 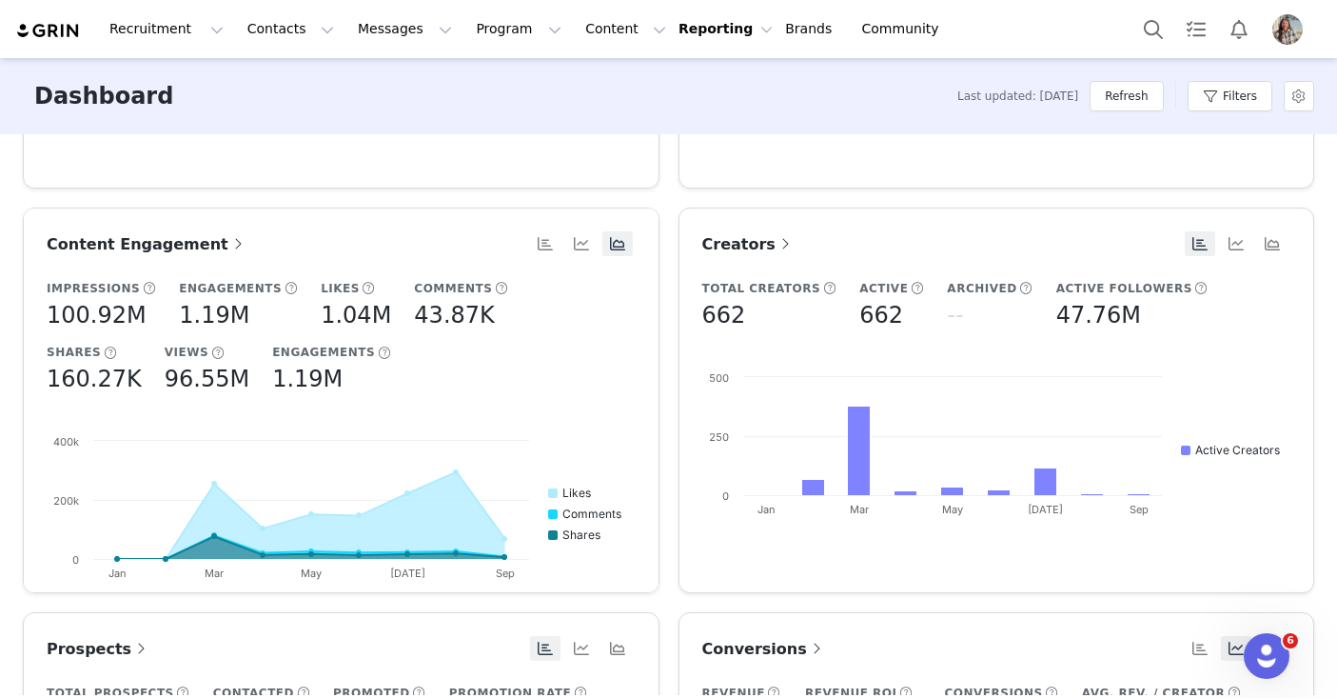 I want to click on a: Prospects, so click(x=98, y=648).